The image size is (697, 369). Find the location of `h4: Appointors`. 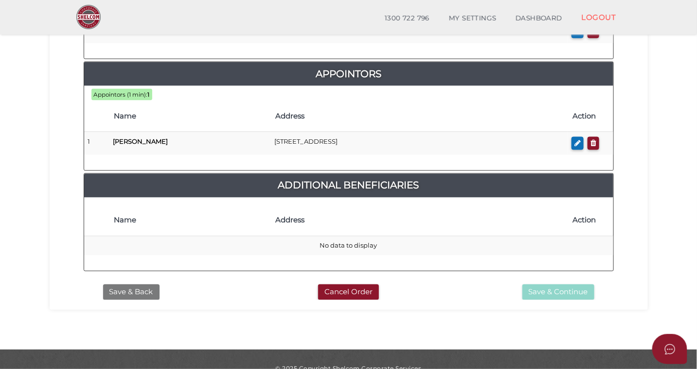

h4: Appointors is located at coordinates (349, 74).